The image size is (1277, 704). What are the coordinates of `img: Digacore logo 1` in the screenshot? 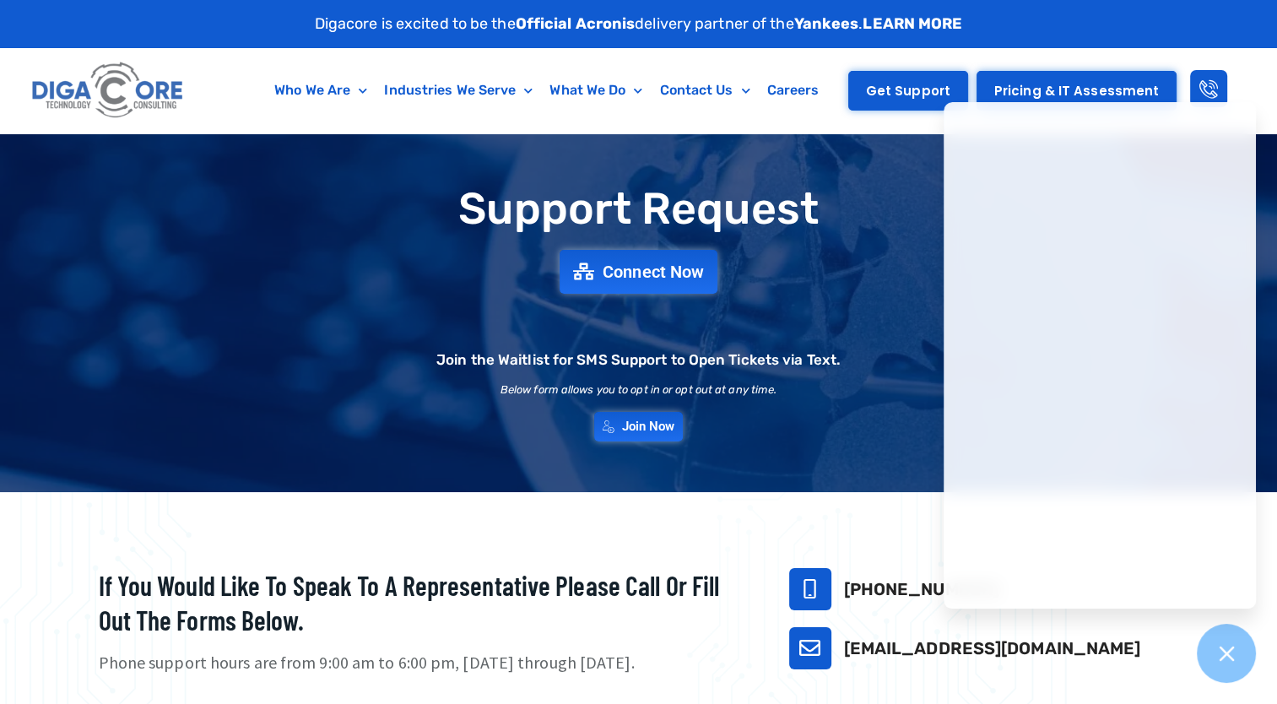 It's located at (108, 90).